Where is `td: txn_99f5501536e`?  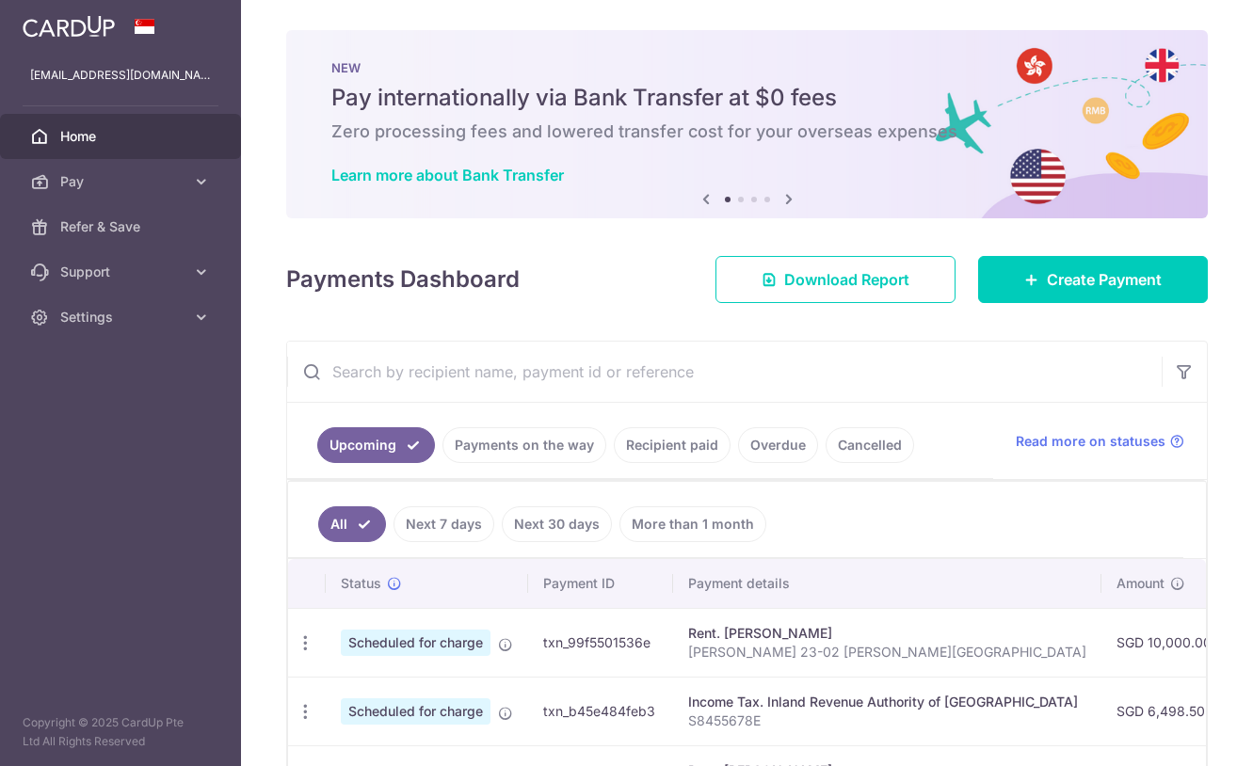 td: txn_99f5501536e is located at coordinates (601, 642).